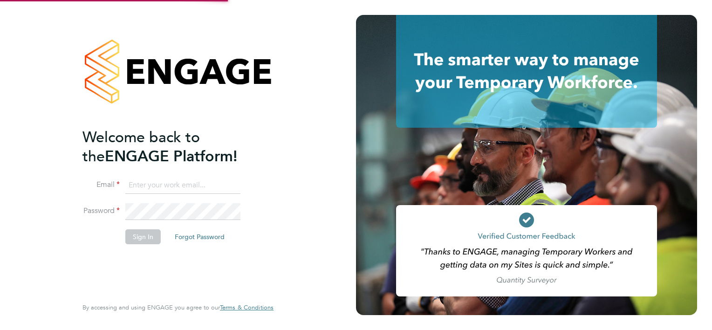 Image resolution: width=712 pixels, height=330 pixels. I want to click on h2: ENGAGE Platform!, so click(173, 147).